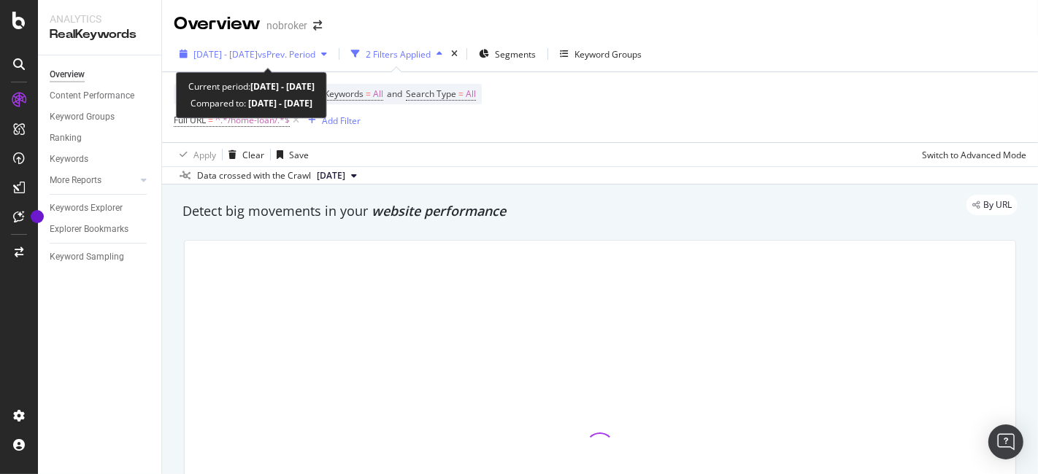 This screenshot has width=1038, height=474. I want to click on span: and, so click(394, 93).